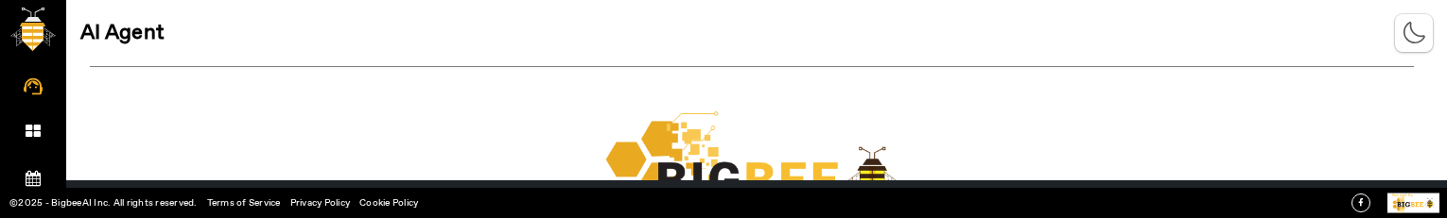 The height and width of the screenshot is (218, 1447). What do you see at coordinates (389, 203) in the screenshot?
I see `a: Cookie Policy` at bounding box center [389, 203].